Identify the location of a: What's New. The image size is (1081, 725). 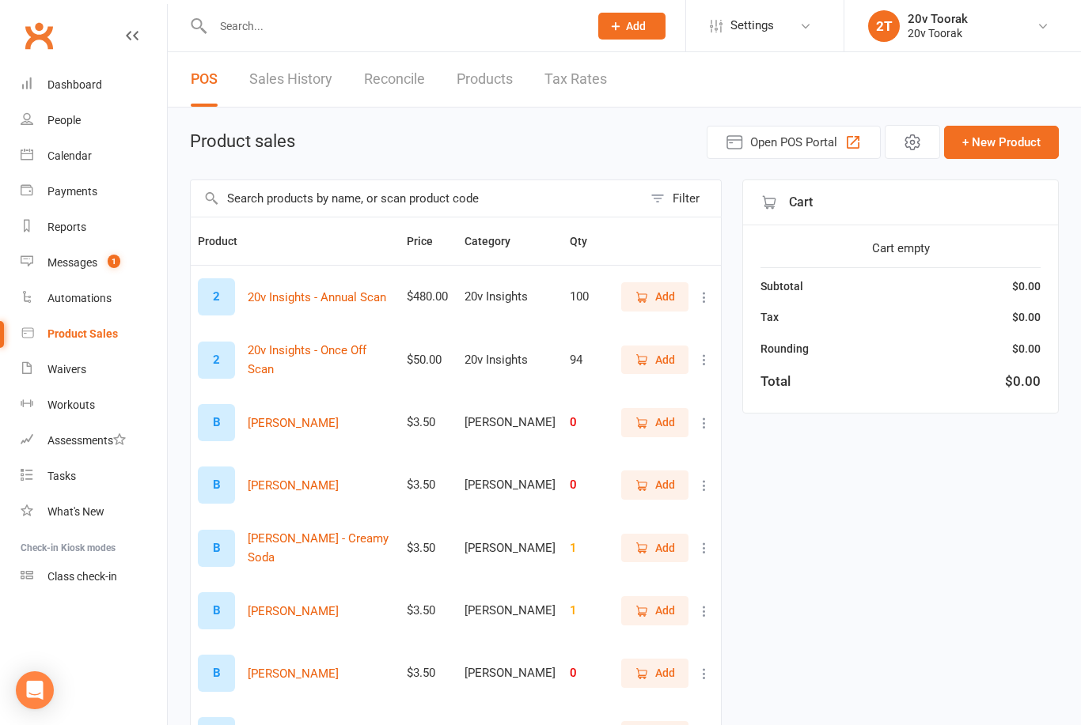
(93, 512).